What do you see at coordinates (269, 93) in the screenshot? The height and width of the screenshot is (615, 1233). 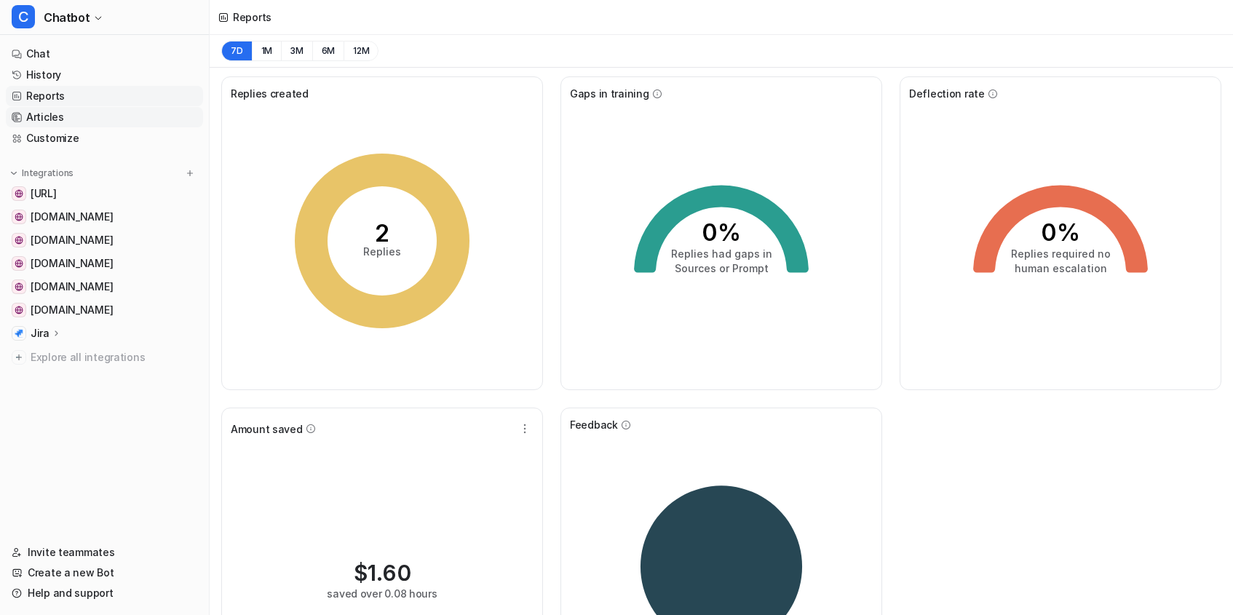 I see `span: Replies created` at bounding box center [269, 93].